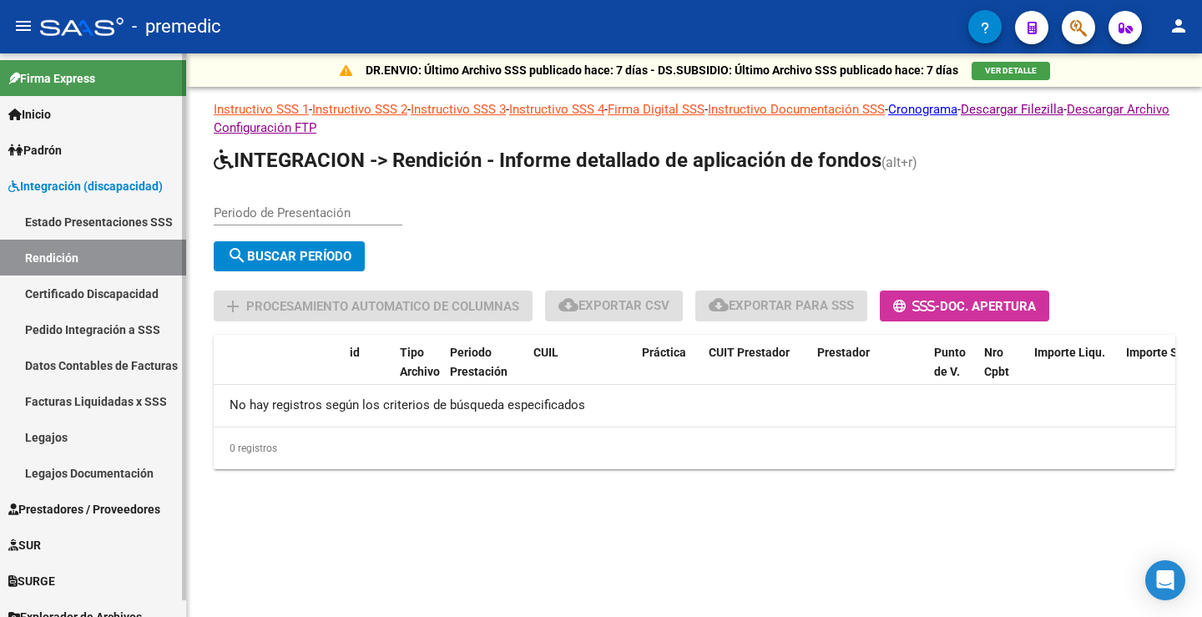 Image resolution: width=1202 pixels, height=617 pixels. I want to click on span: Importe Solic., so click(1163, 352).